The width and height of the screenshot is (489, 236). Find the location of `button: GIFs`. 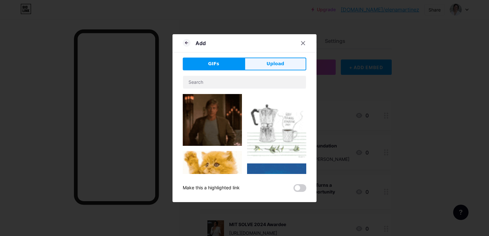

button: GIFs is located at coordinates (213, 64).